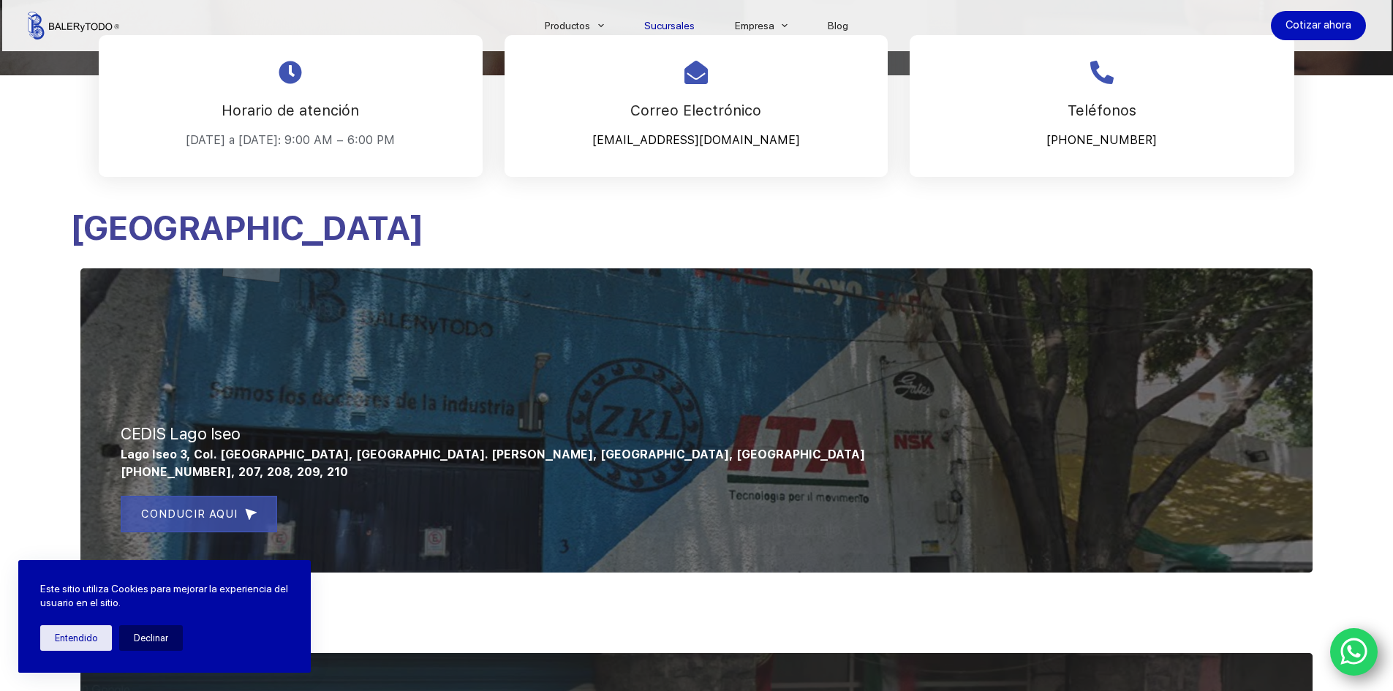  Describe the element at coordinates (189, 514) in the screenshot. I see `span: CONDUCIR AQUI` at that location.